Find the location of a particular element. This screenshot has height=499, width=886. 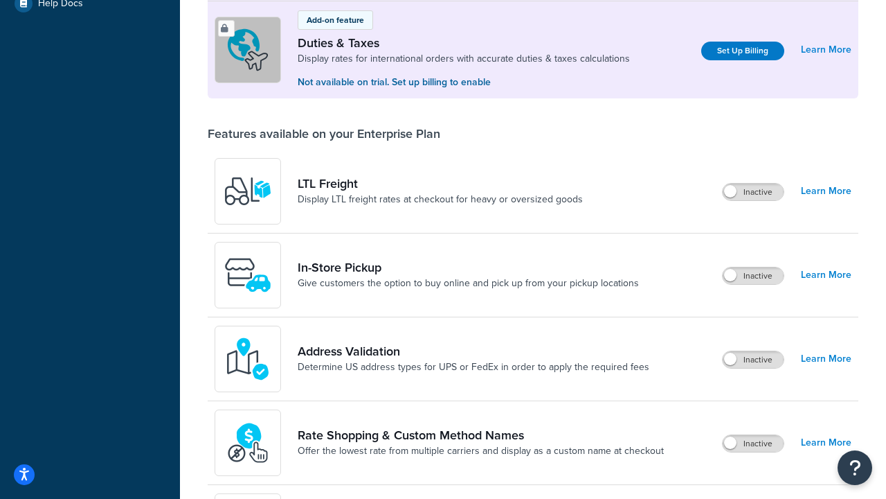

button: Open Resource Center is located at coordinates (855, 467).